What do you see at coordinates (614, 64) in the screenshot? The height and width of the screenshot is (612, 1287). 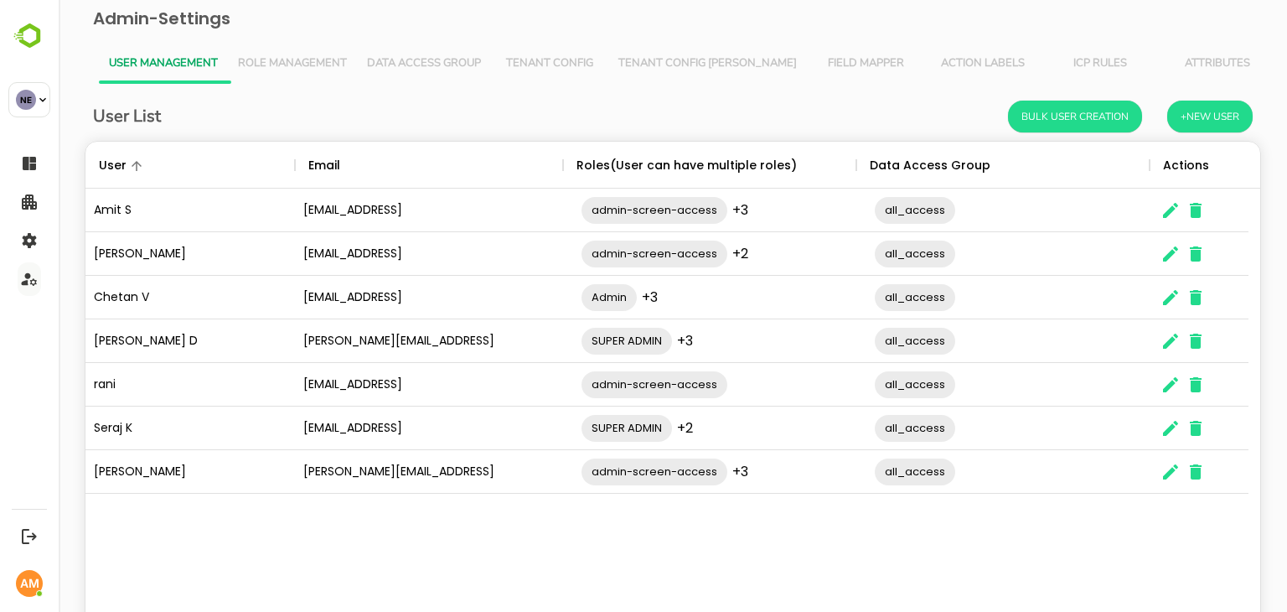 I see `div: Vertical tabs example` at bounding box center [614, 64].